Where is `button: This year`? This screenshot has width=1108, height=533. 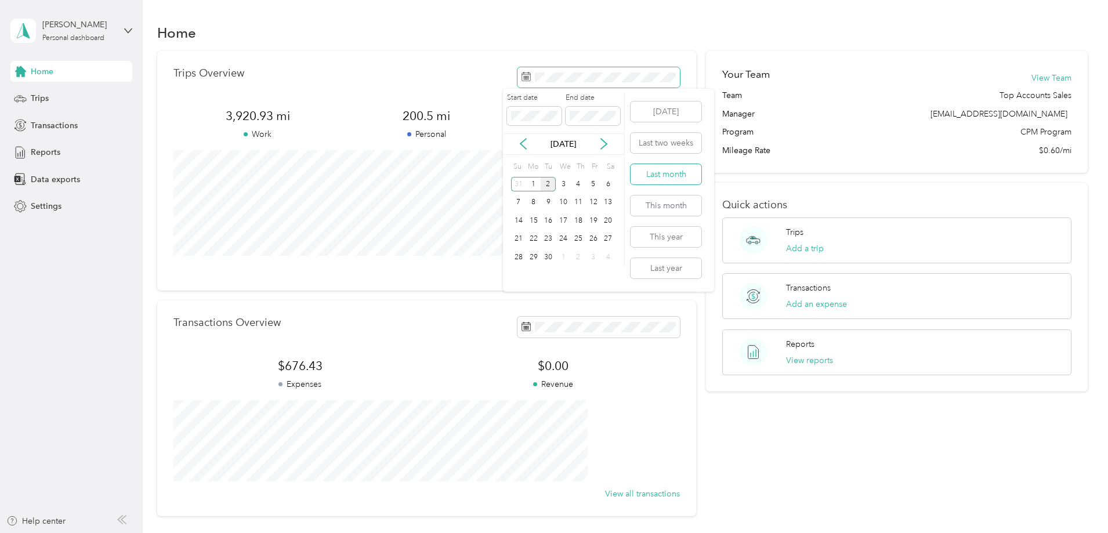 button: This year is located at coordinates (666, 237).